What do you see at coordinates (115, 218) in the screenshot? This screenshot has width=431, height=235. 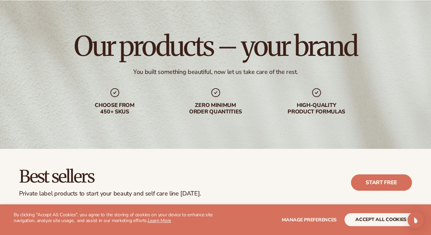 I see `p: By clicking "Accept All Cookies", you agree to the storing of cookies on your device to enhance s...` at bounding box center [115, 218].